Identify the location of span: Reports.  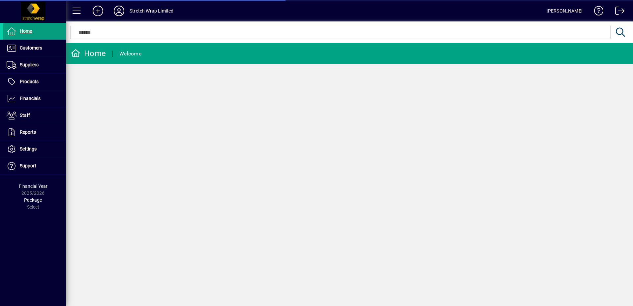
(28, 132).